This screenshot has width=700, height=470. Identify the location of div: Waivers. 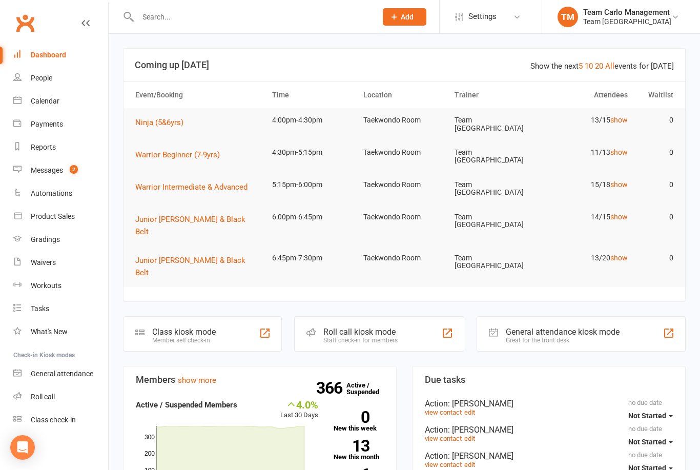
(43, 262).